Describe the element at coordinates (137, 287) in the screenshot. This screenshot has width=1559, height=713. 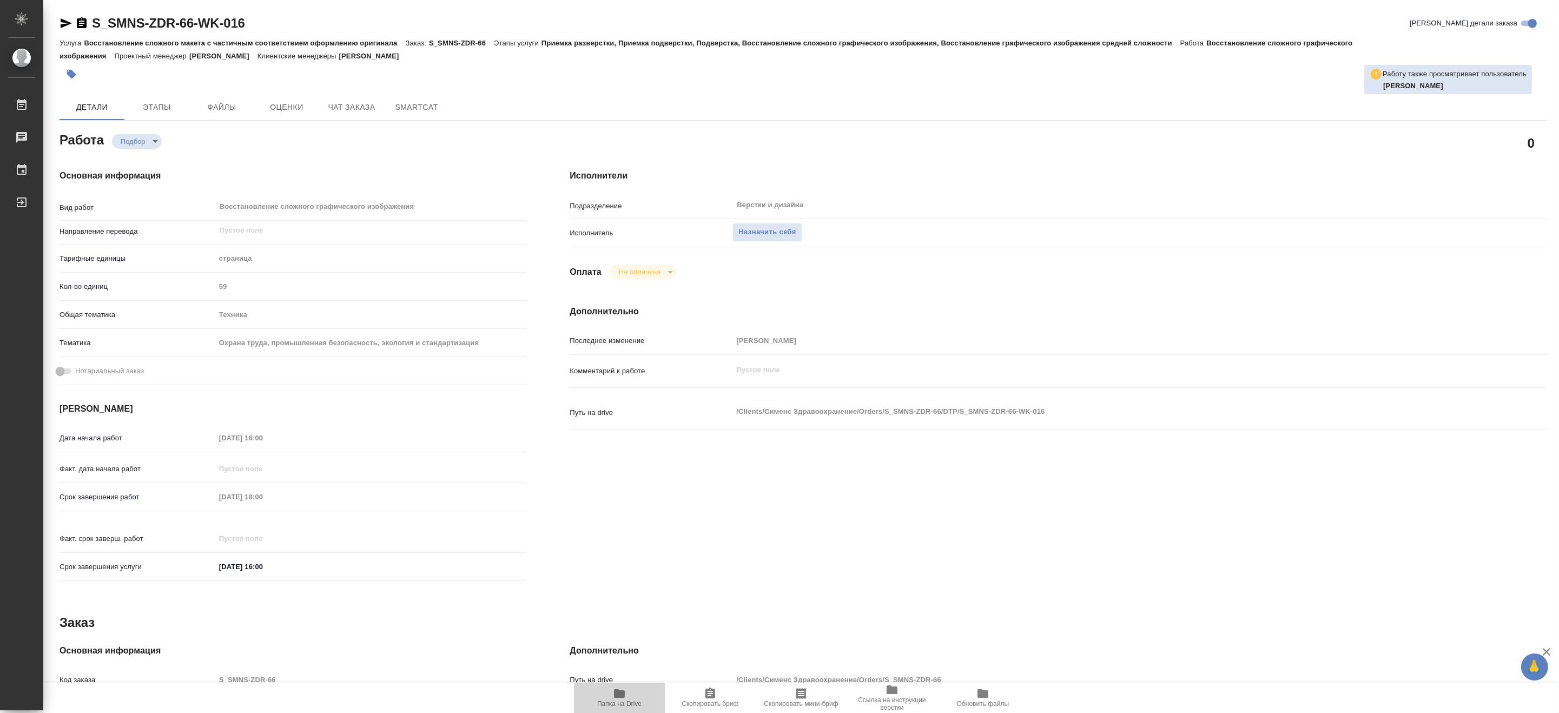
I see `p: Кол-во единиц` at that location.